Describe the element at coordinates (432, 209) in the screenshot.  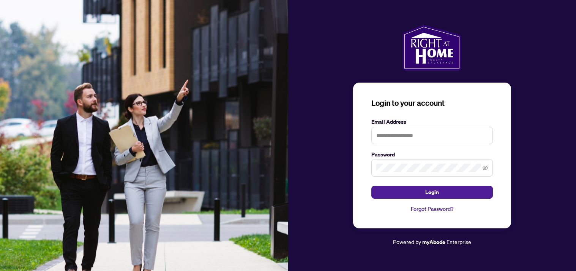
I see `a: Forgot Password?` at that location.